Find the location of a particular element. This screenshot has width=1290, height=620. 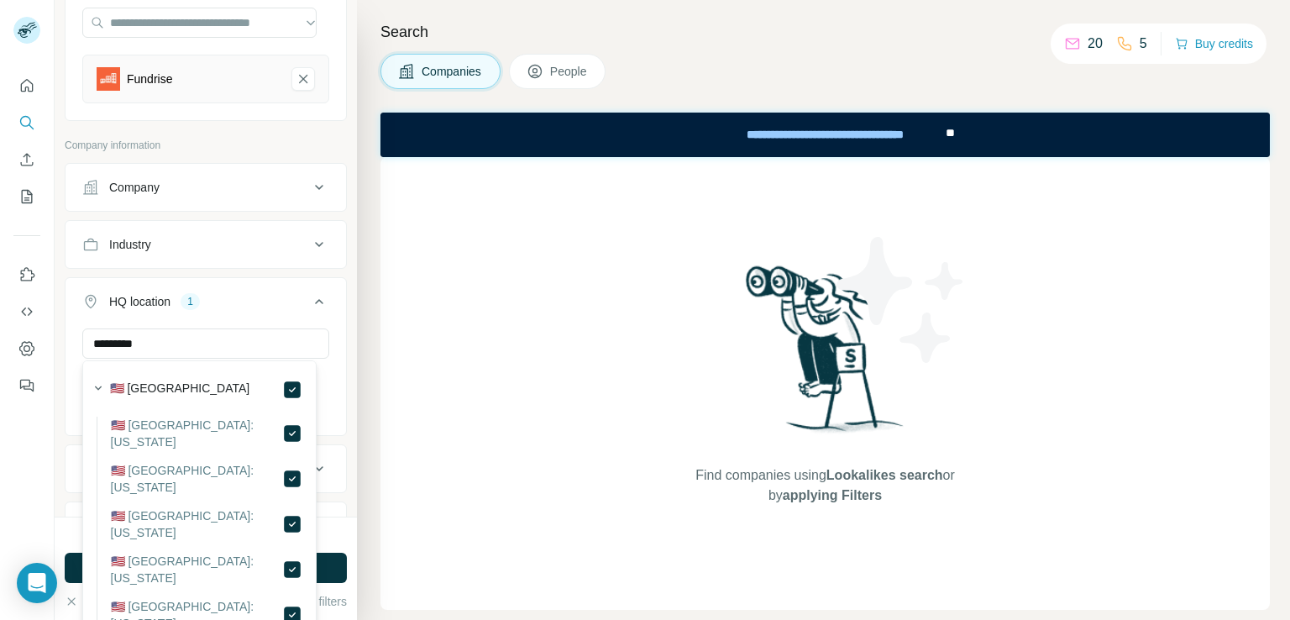

button: Search is located at coordinates (27, 123).